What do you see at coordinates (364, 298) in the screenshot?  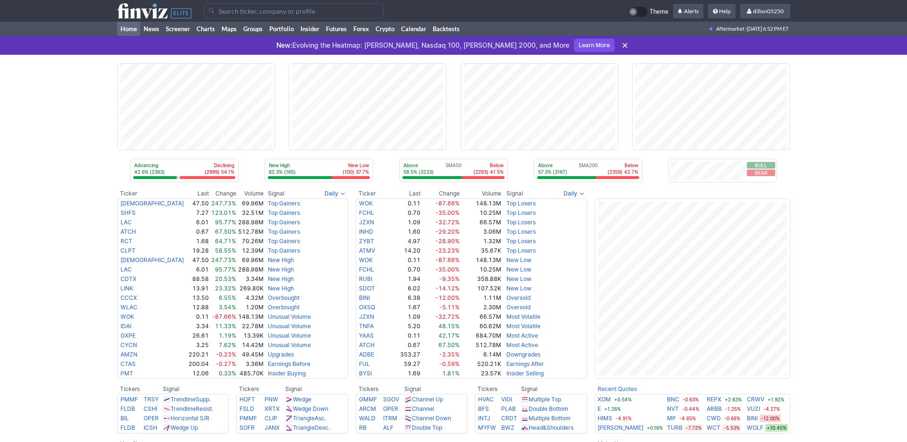 I see `a: BINI` at bounding box center [364, 298].